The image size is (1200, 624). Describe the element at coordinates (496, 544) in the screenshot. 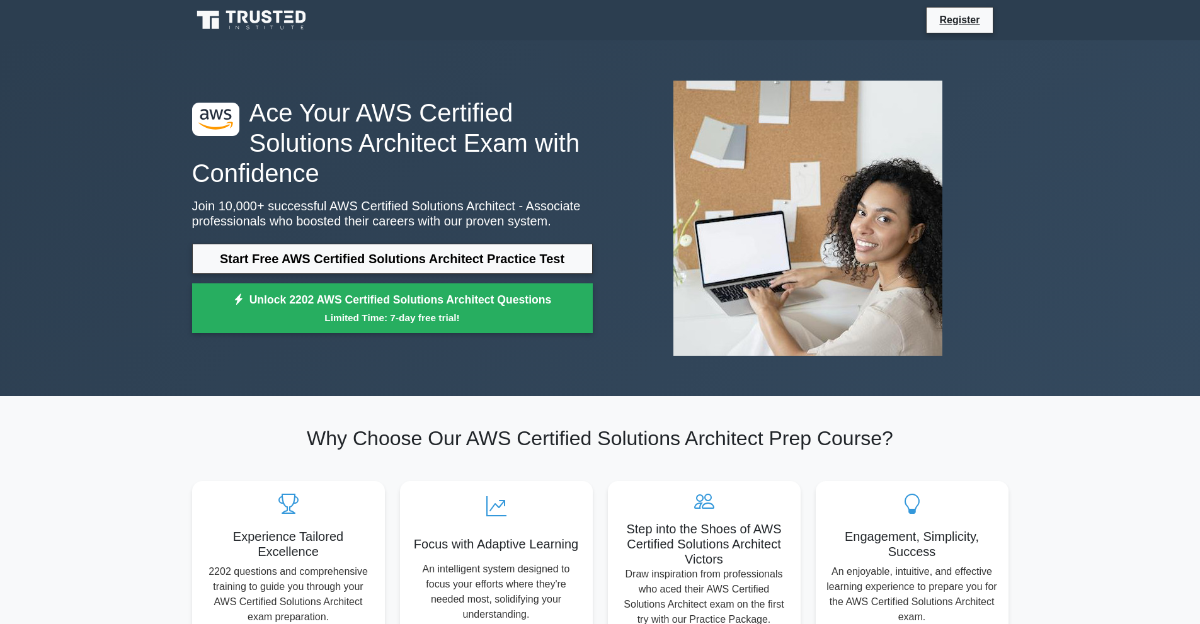

I see `h5: Focus with Adaptive Learning` at that location.